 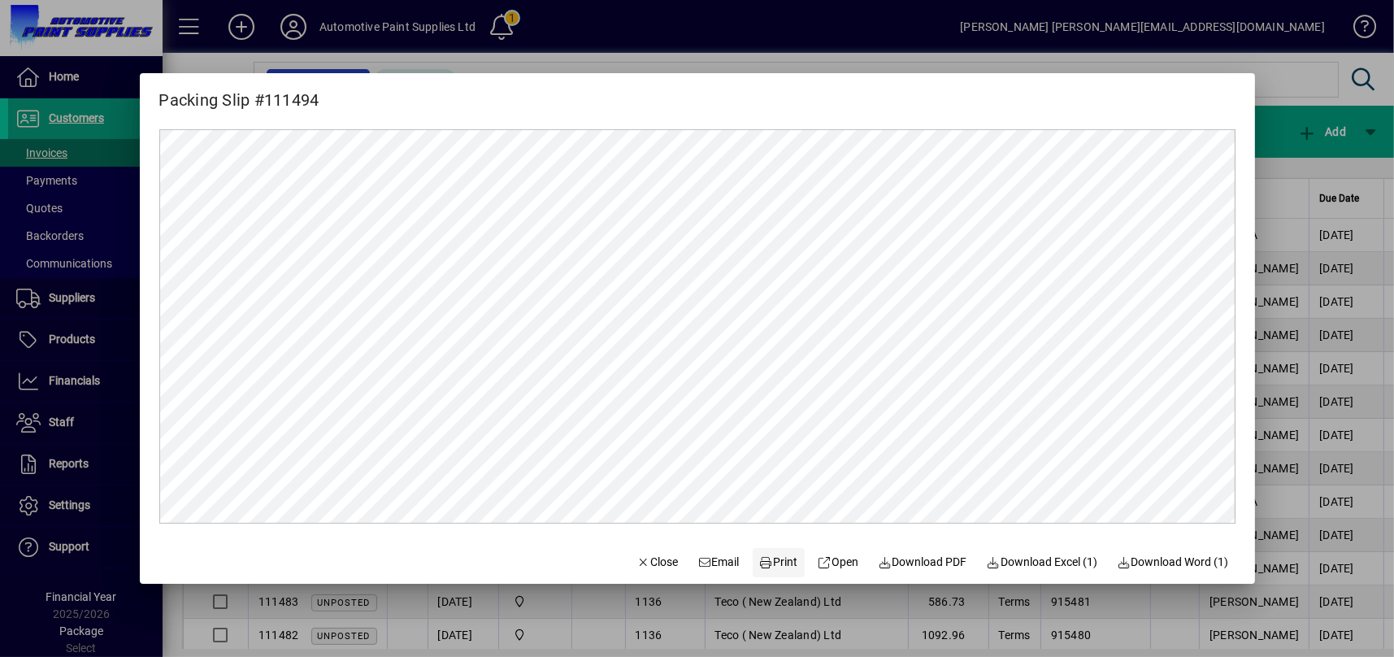 What do you see at coordinates (658, 562) in the screenshot?
I see `span: Close` at bounding box center [658, 562].